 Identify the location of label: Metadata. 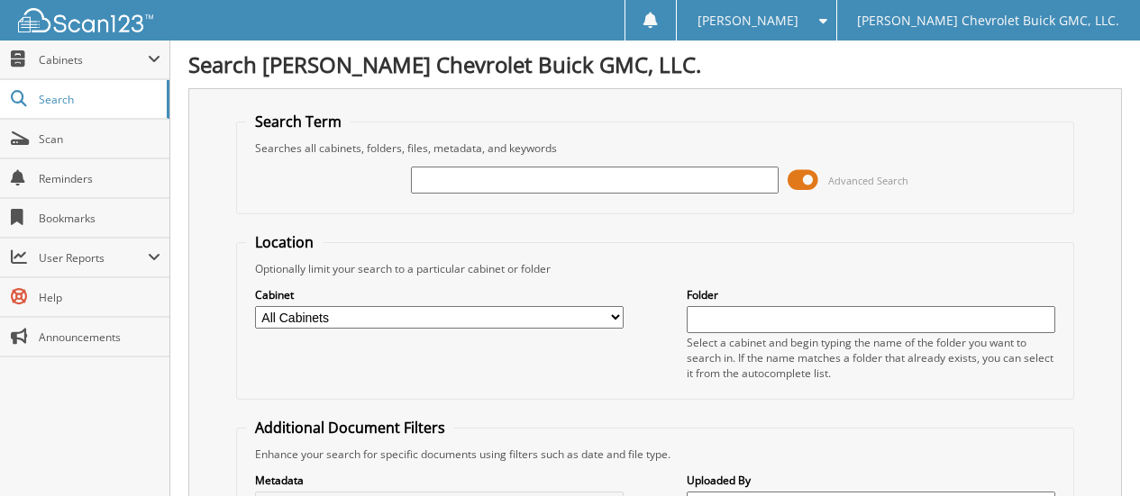
(439, 480).